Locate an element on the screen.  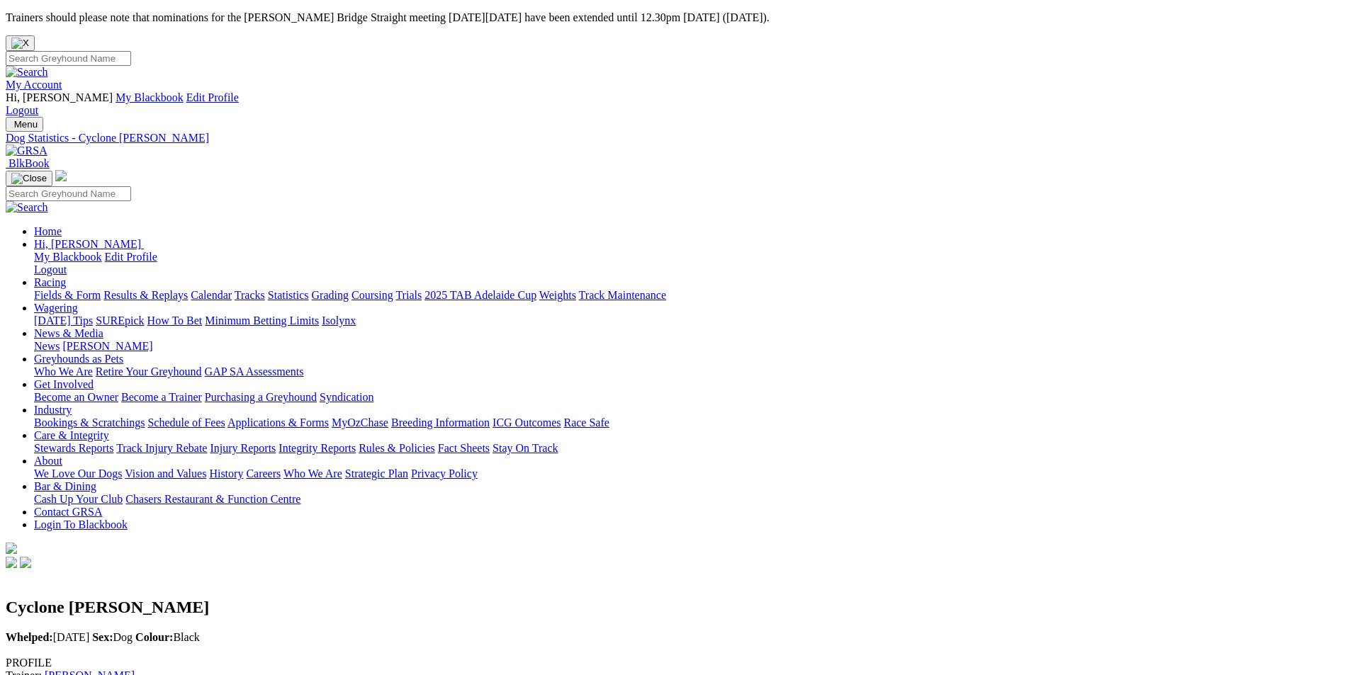
a: Login To Blackbook is located at coordinates (81, 524).